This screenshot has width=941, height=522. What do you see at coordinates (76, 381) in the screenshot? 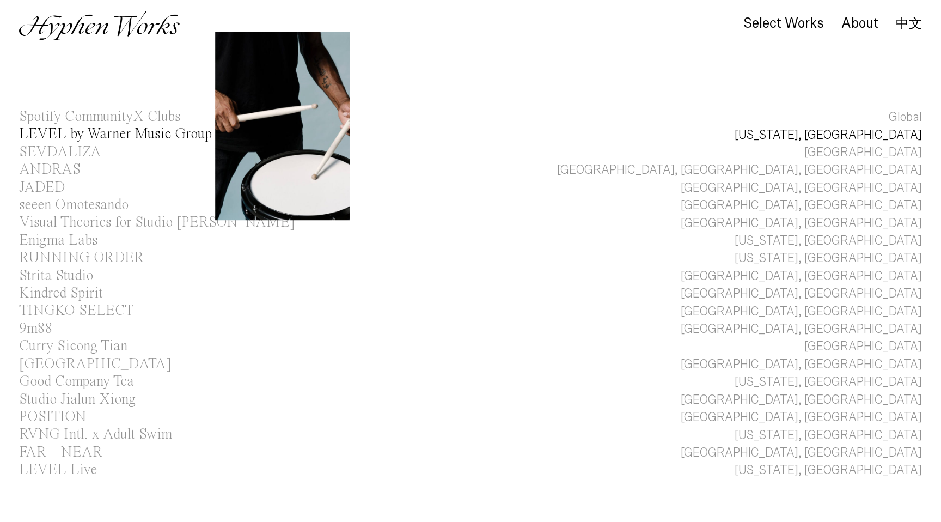
I see `div: Good Company Tea` at bounding box center [76, 381].